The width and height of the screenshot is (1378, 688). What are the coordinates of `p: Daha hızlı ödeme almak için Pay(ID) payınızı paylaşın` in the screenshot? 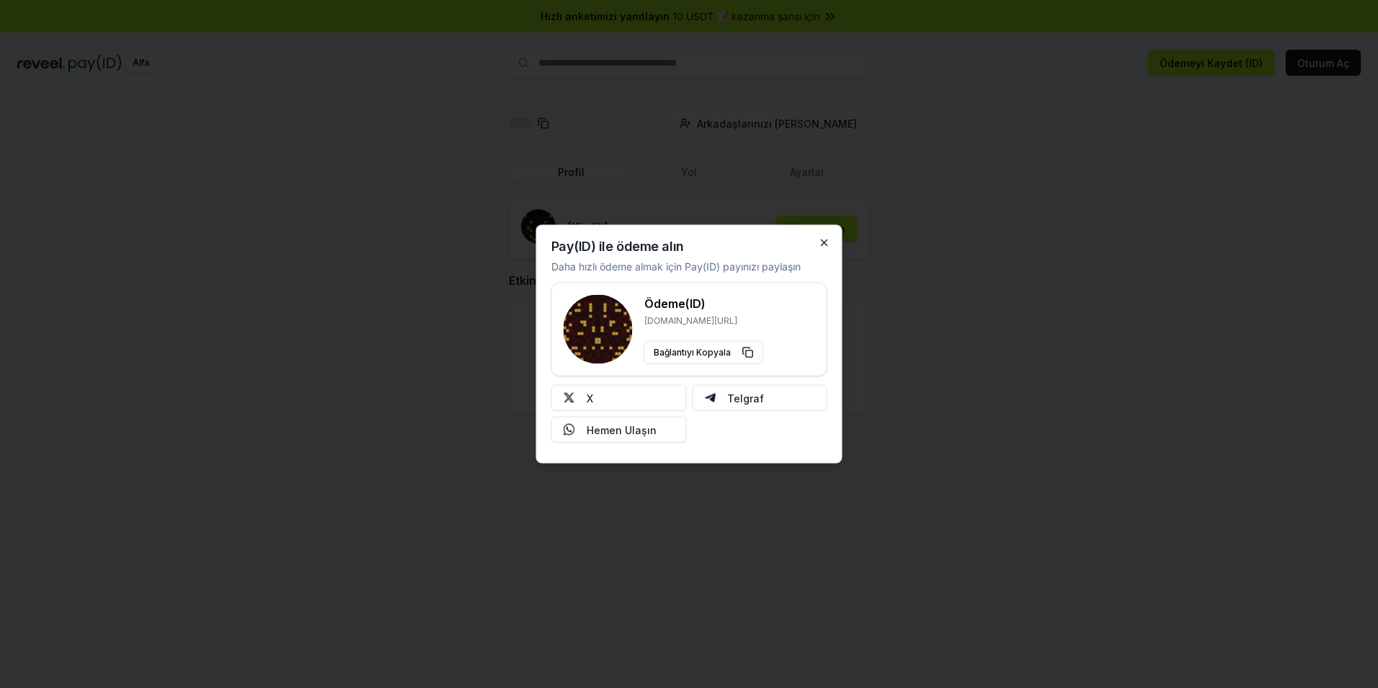 It's located at (676, 266).